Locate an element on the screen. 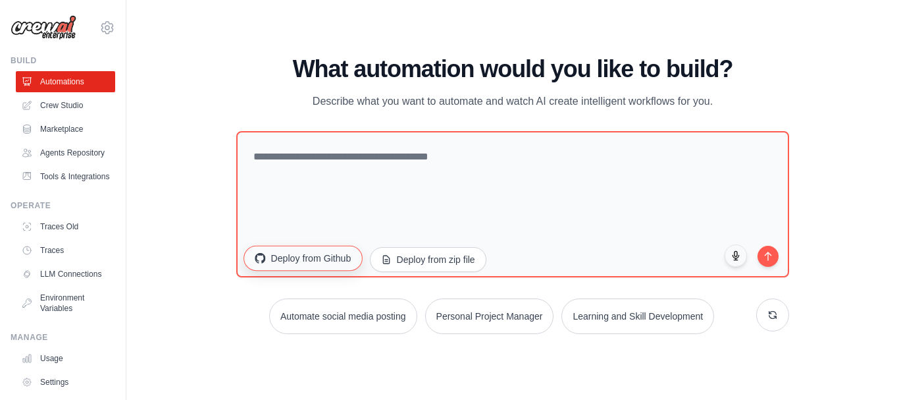  button: Personal Project Manager is located at coordinates (490, 316).